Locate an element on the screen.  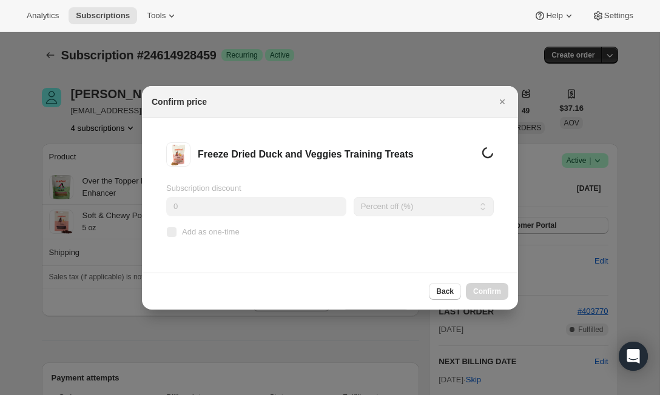
button: Tools is located at coordinates (162, 16).